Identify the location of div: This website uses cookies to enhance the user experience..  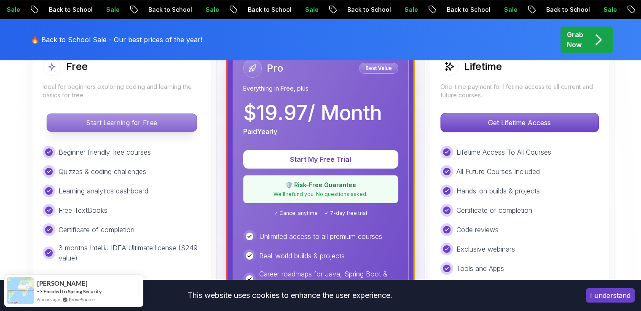
(290, 296).